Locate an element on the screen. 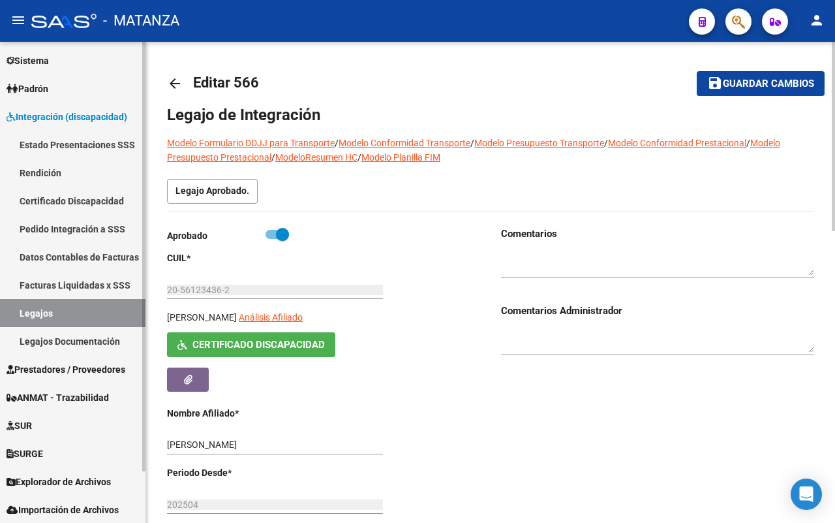 The image size is (835, 523). button: Certificado Discapacidad is located at coordinates (251, 344).